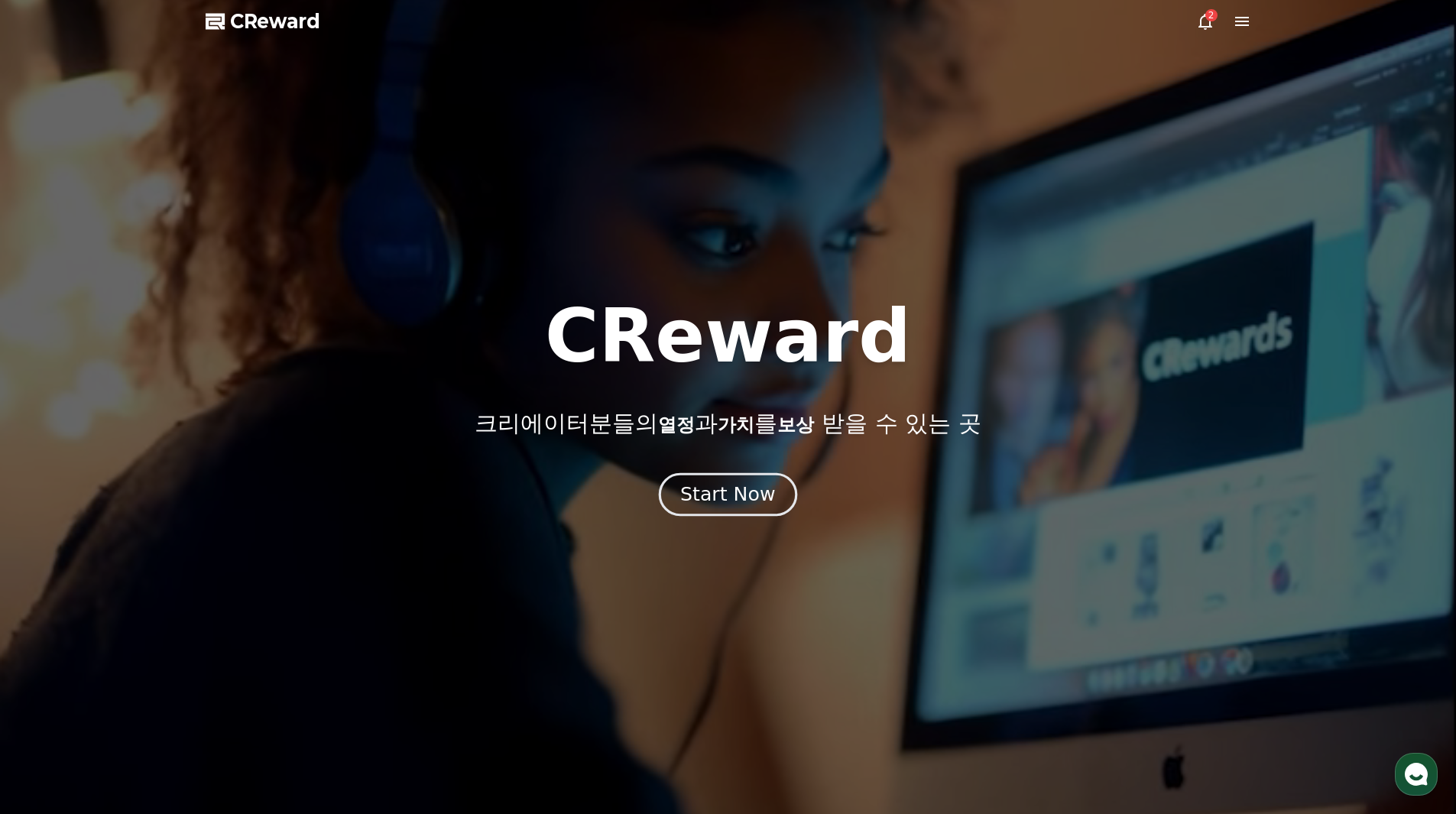 The height and width of the screenshot is (814, 1456). Describe the element at coordinates (676, 425) in the screenshot. I see `span: 열정` at that location.